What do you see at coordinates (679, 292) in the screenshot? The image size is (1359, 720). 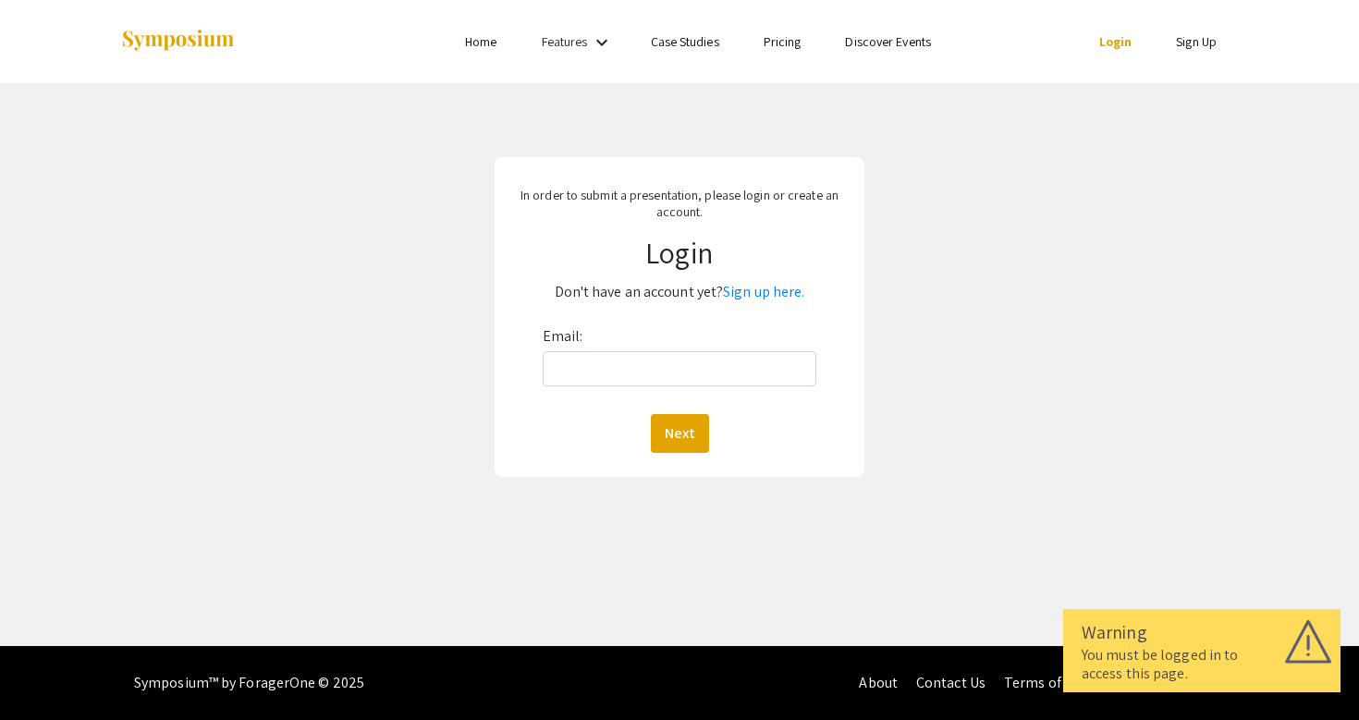 I see `p: Don't have an account yet?` at bounding box center [679, 292].